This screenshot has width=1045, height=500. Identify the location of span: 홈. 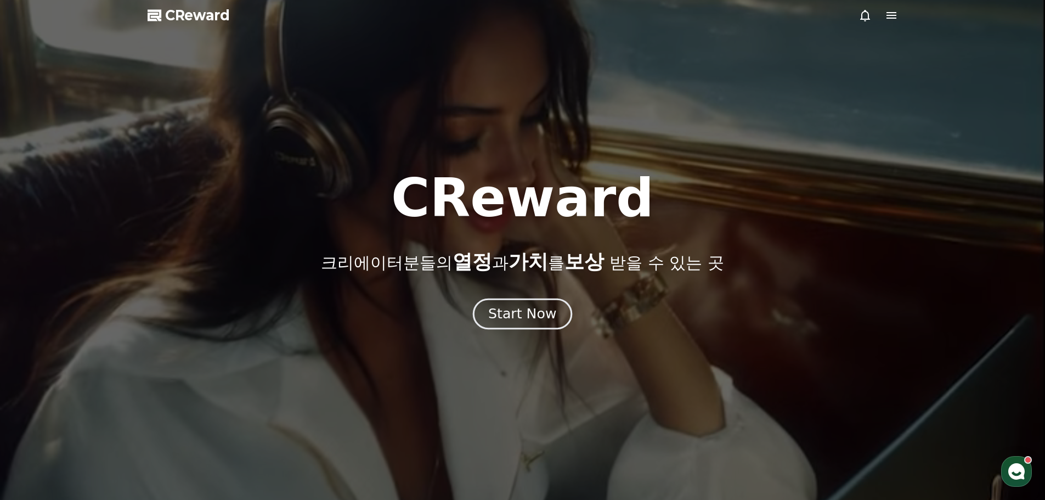
(38, 369).